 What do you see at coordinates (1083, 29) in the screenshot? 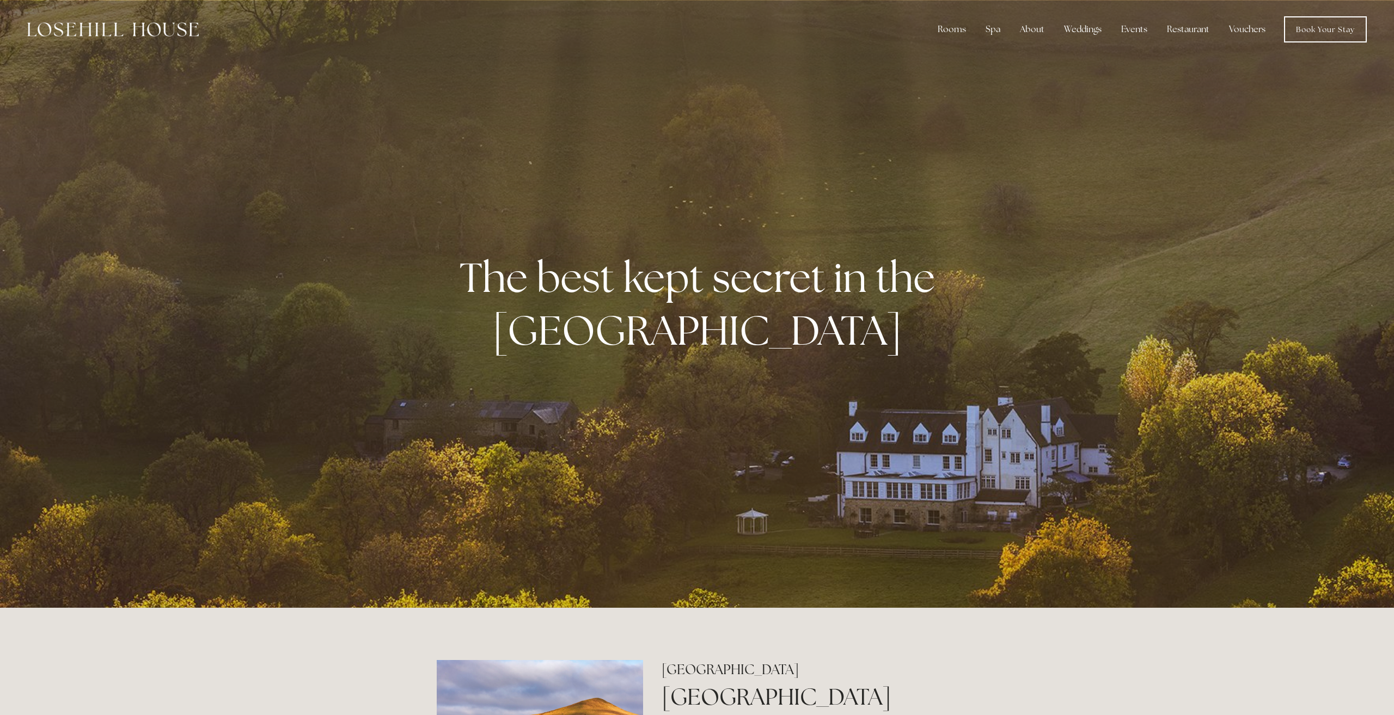
I see `div: Weddings` at bounding box center [1083, 29].